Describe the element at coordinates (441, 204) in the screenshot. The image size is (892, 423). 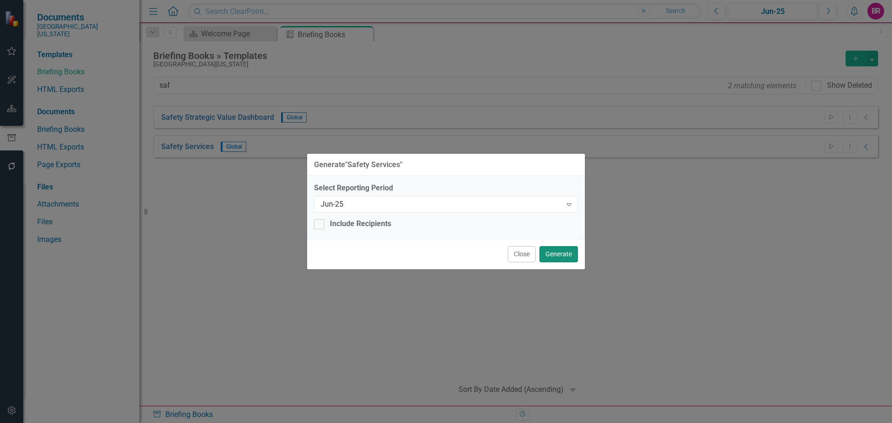
I see `div: Jun-25` at that location.